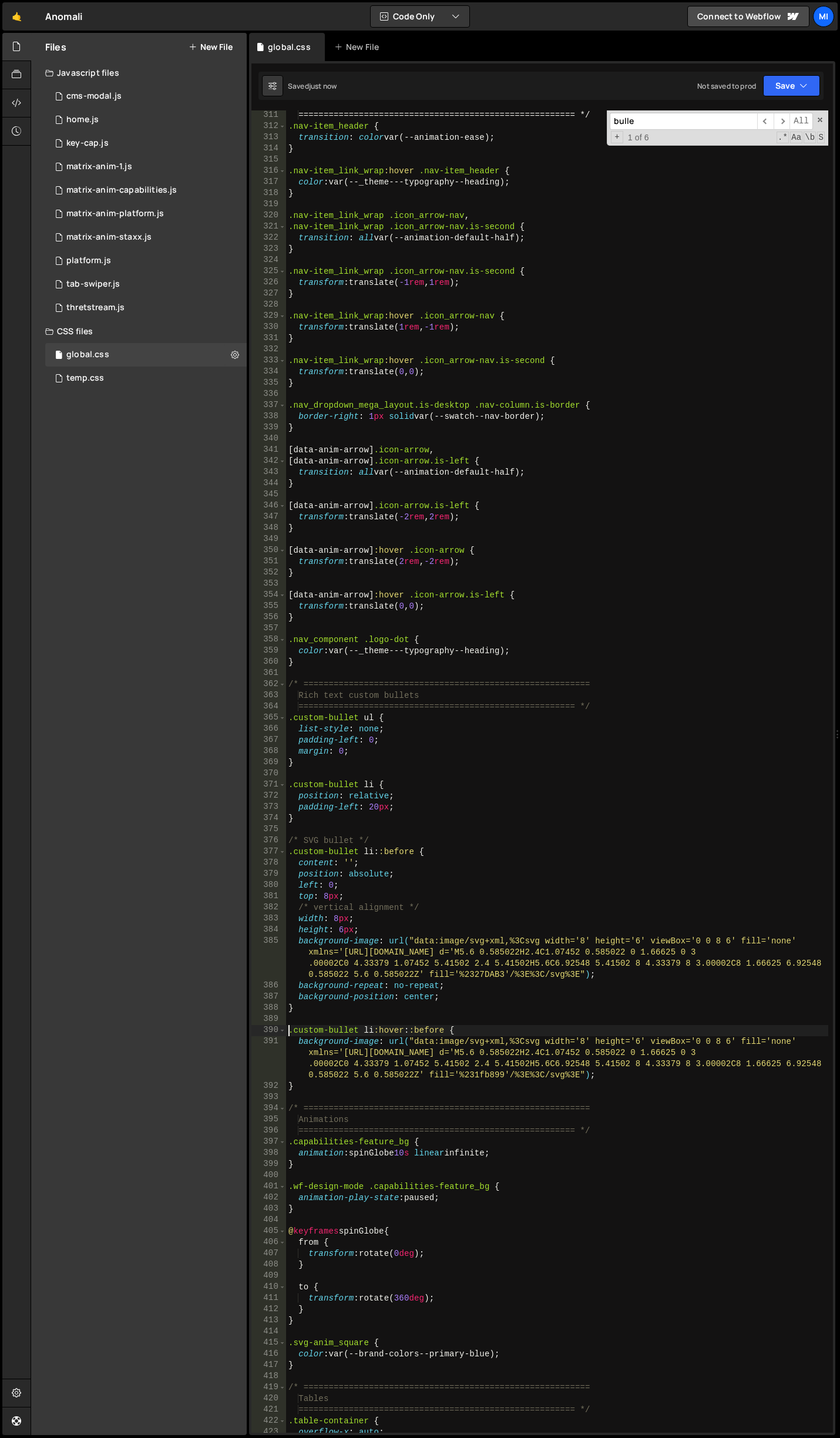 This screenshot has height=1438, width=840. Describe the element at coordinates (268, 517) in the screenshot. I see `div: 347` at that location.